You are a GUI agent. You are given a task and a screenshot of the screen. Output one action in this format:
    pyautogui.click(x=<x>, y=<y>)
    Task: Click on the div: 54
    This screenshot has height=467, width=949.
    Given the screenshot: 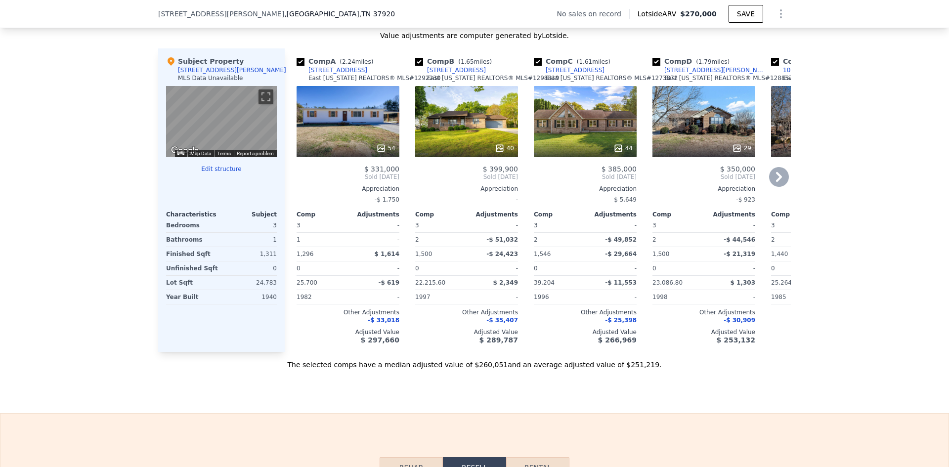 What is the action you would take?
    pyautogui.click(x=386, y=148)
    